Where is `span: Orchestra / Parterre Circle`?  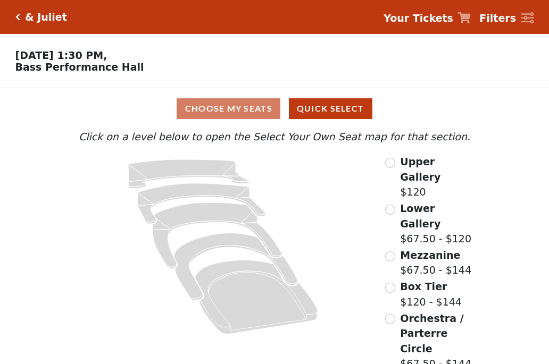 span: Orchestra / Parterre Circle is located at coordinates (431, 333).